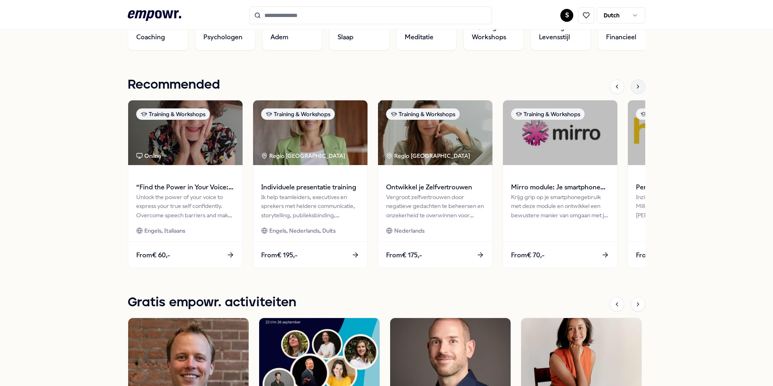 This screenshot has height=386, width=773. What do you see at coordinates (560, 184) in the screenshot?
I see `a: package imageTraining & WorkshopsMirro module: Je smartphone de baasKrijg grip op je smartphonege...` at bounding box center [560, 184].